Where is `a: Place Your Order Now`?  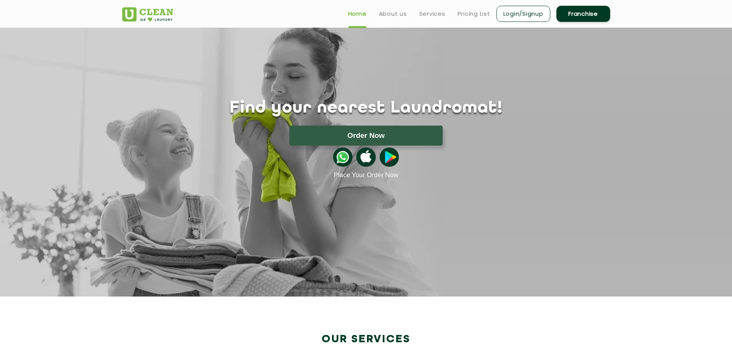 a: Place Your Order Now is located at coordinates (366, 175).